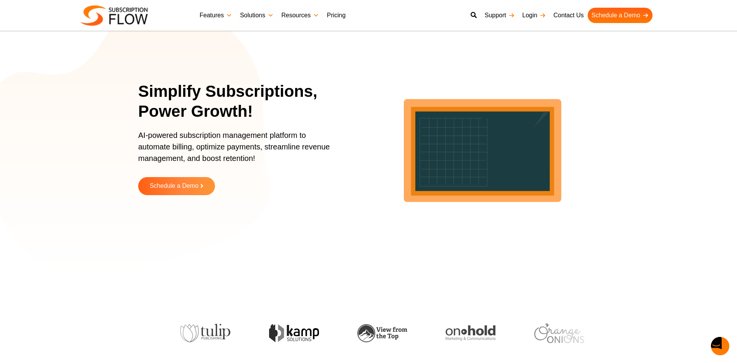 The image size is (737, 363). What do you see at coordinates (336, 15) in the screenshot?
I see `a: Pricing` at bounding box center [336, 15].